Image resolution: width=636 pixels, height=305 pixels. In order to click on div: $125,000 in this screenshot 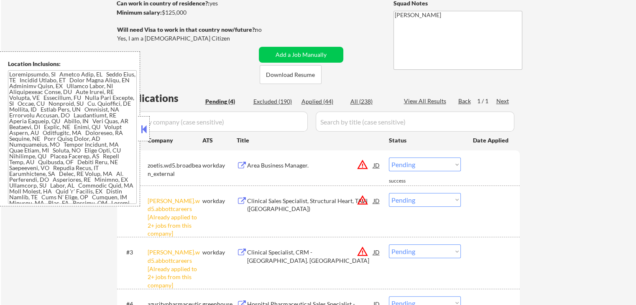, I will do `click(186, 13)`.